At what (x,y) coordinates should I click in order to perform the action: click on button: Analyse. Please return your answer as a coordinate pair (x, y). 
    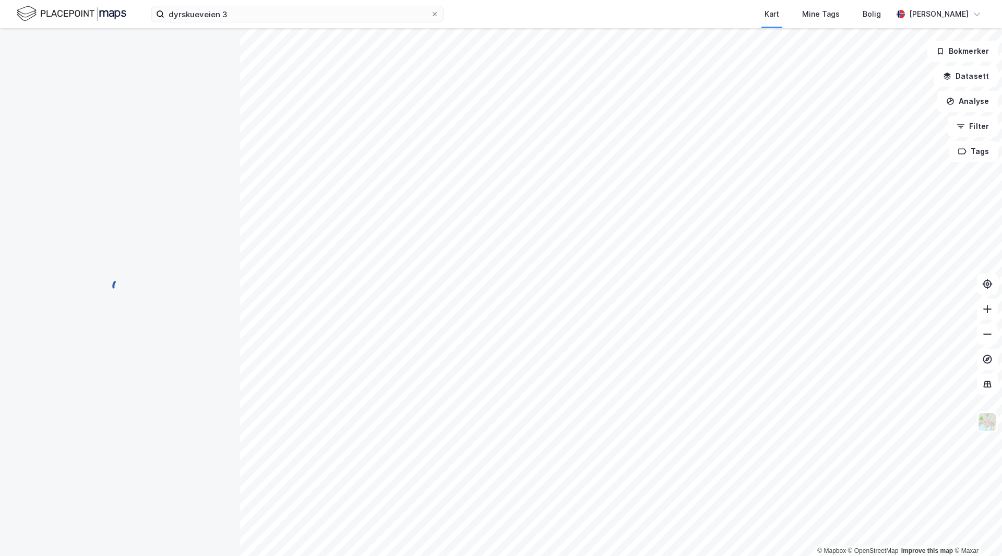
    Looking at the image, I should click on (968, 101).